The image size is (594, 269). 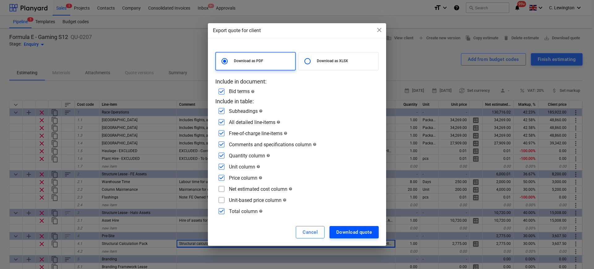 What do you see at coordinates (260, 189) in the screenshot?
I see `div: Net estimated cost column` at bounding box center [260, 189].